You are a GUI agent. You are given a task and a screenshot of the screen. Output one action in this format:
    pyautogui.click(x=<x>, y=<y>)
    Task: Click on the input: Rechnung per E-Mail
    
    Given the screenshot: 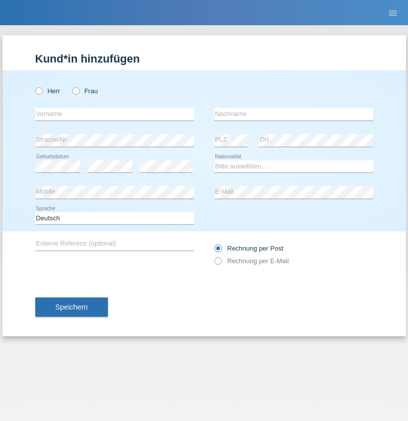 What is the action you would take?
    pyautogui.click(x=217, y=263)
    